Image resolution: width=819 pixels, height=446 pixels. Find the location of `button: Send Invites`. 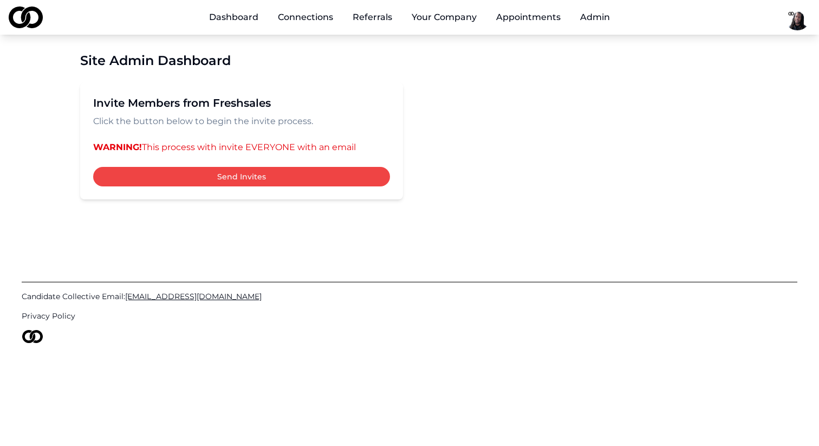

button: Send Invites is located at coordinates (242, 177).